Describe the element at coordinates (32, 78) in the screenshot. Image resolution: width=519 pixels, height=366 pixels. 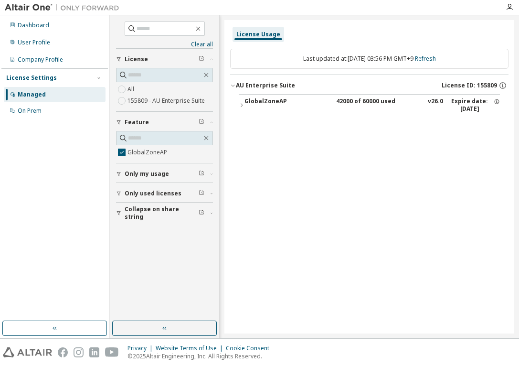
I see `div: License Settings` at that location.